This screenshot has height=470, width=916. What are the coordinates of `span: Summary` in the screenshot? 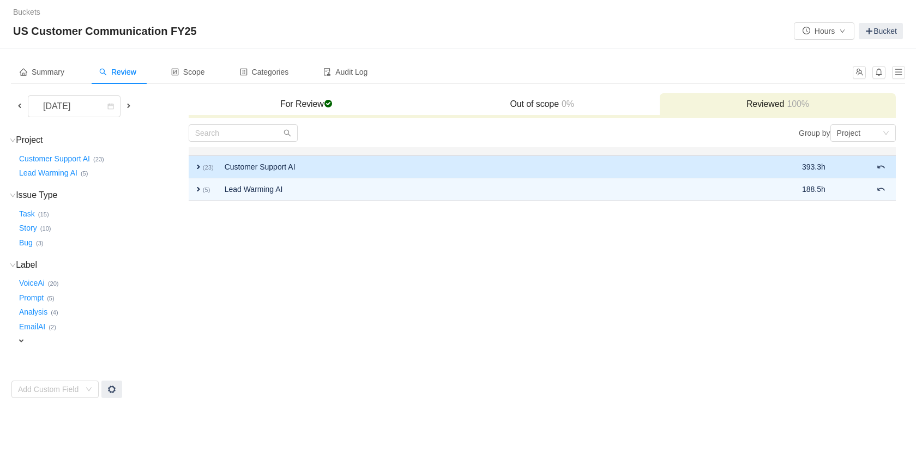 It's located at (42, 72).